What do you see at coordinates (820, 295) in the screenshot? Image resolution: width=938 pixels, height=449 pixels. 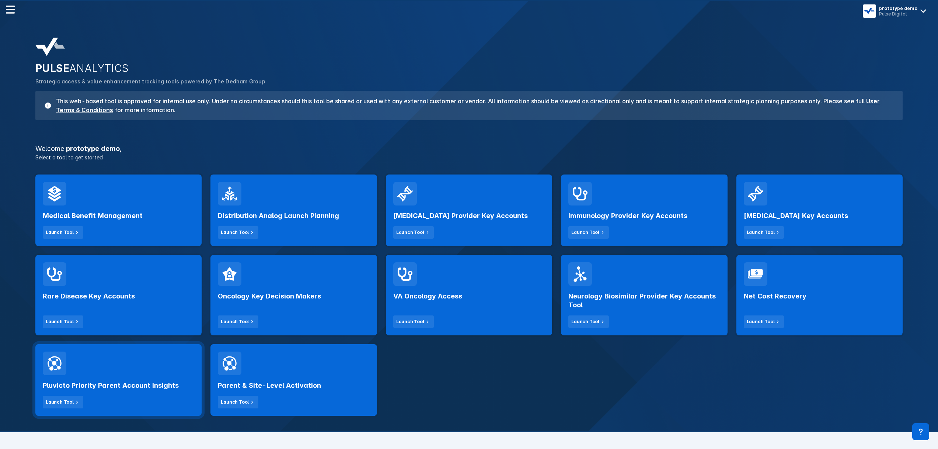 I see `a: Net Cost RecoveryLaunch Tool` at bounding box center [820, 295].